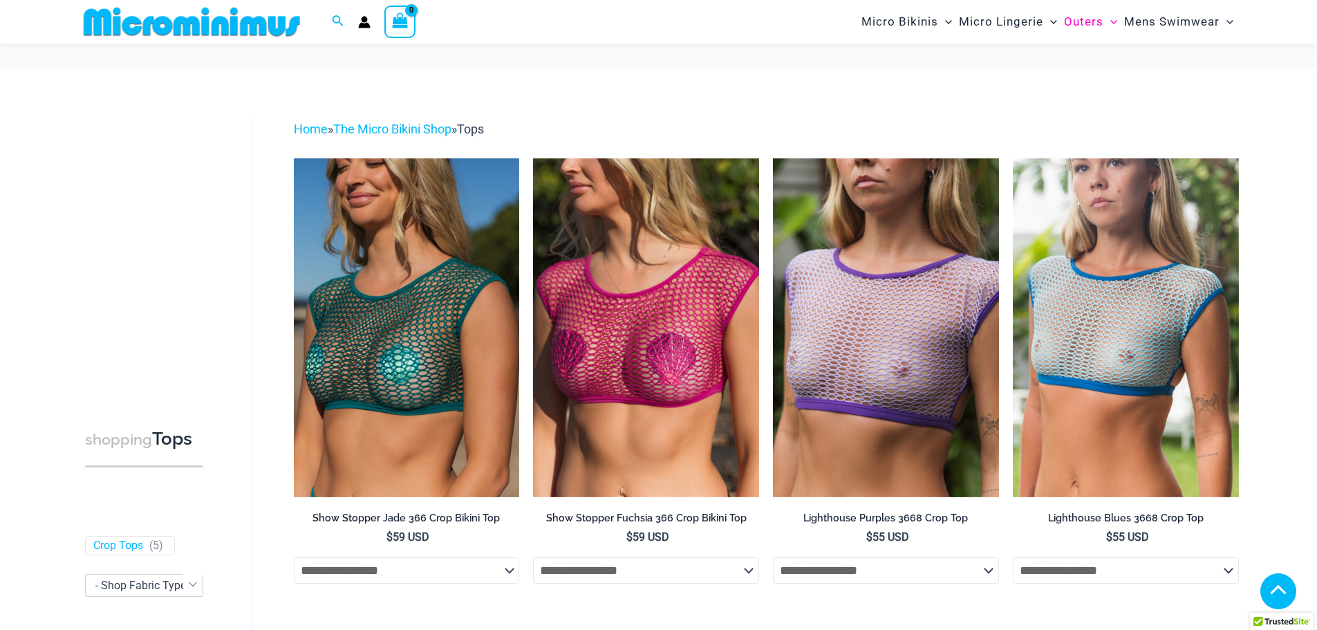 This screenshot has width=1317, height=630. I want to click on a: Show Stopper Jade 366 Top 5007 pants 09Show Stopper Jade 366 Top 5007 pants 12Show Stopper Jade 3..., so click(407, 328).